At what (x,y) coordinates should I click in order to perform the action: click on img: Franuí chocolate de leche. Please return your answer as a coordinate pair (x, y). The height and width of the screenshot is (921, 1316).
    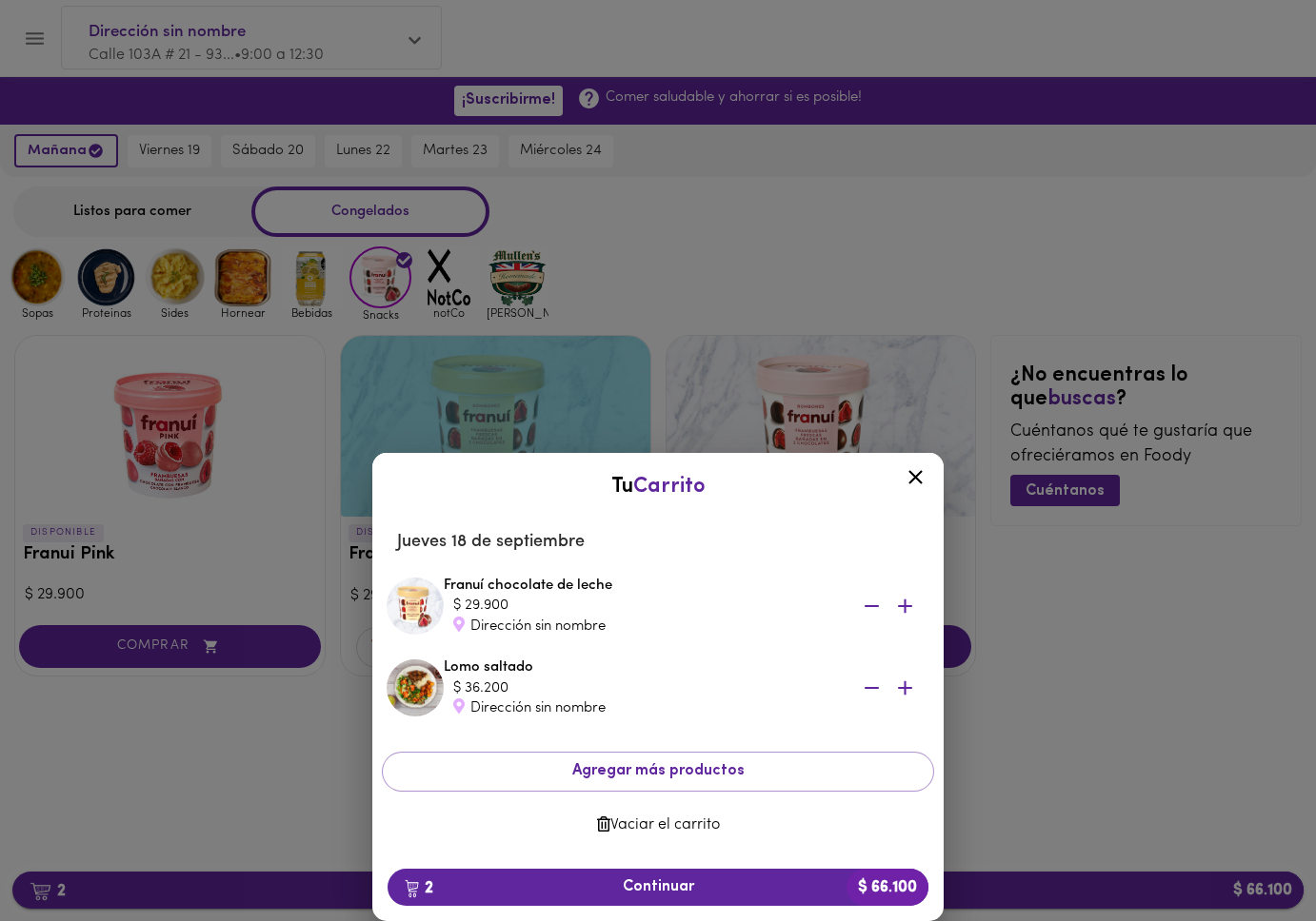
    Looking at the image, I should click on (415, 606).